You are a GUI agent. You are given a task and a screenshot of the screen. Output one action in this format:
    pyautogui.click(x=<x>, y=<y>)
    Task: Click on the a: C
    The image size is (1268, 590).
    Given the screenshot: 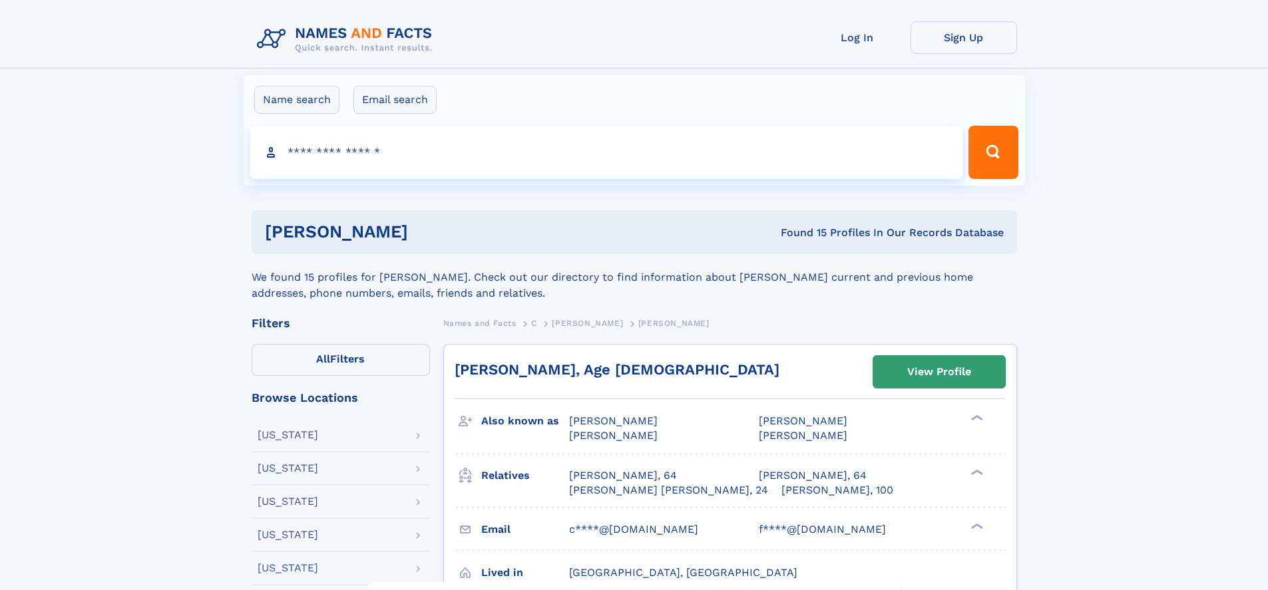 What is the action you would take?
    pyautogui.click(x=534, y=323)
    